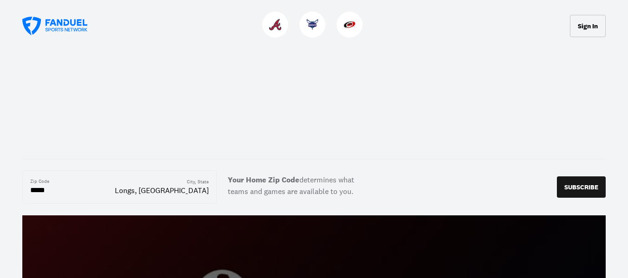 The width and height of the screenshot is (628, 278). Describe the element at coordinates (55, 26) in the screenshot. I see `a: FanDuel Sports Network` at that location.